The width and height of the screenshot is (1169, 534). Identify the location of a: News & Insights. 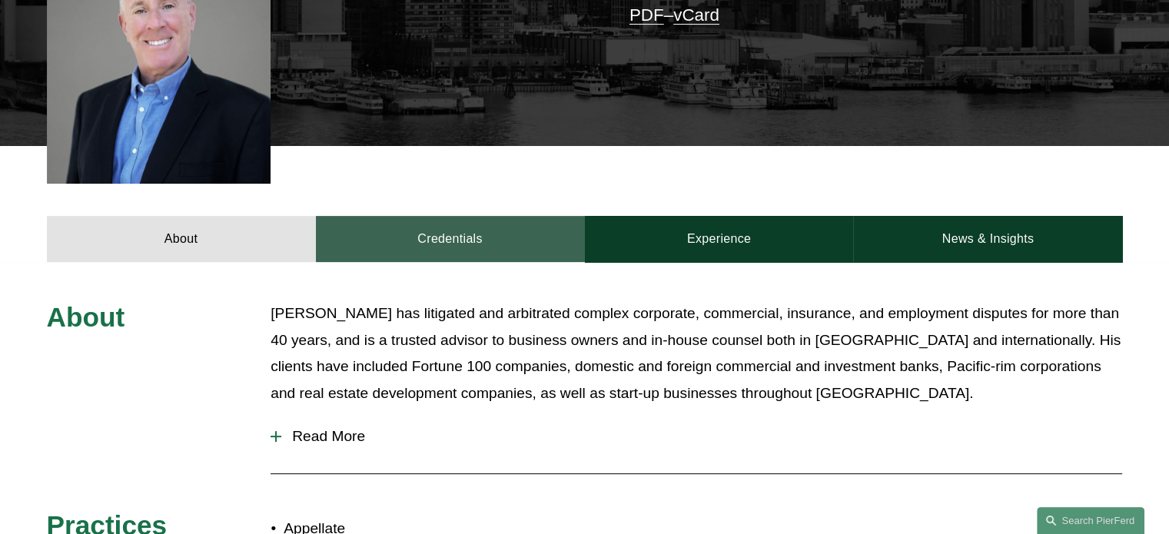
(987, 239).